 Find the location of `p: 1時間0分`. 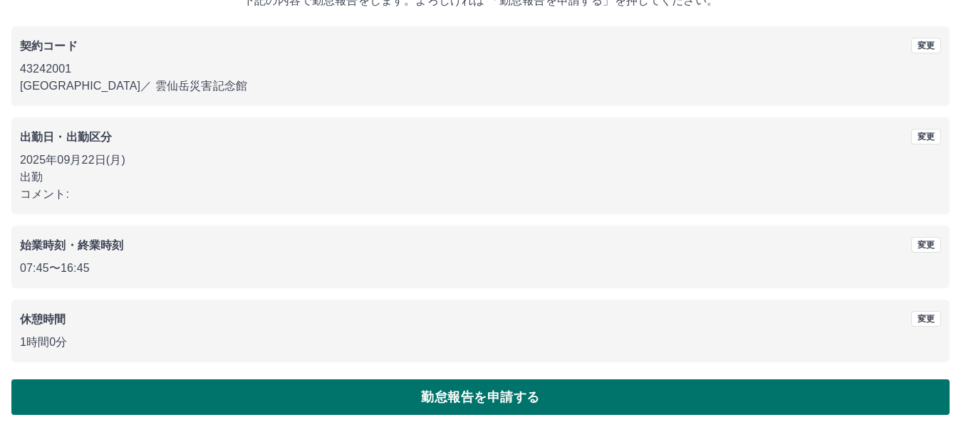

p: 1時間0分 is located at coordinates (480, 343).